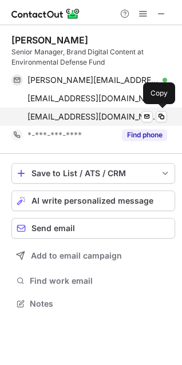 This screenshot has width=182, height=365. Describe the element at coordinates (93, 256) in the screenshot. I see `button: Add to email campaign` at that location.